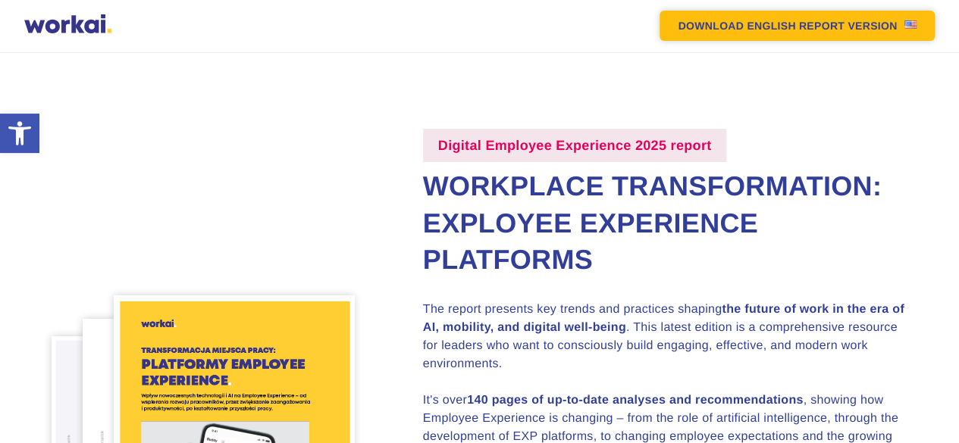 This screenshot has height=443, width=959. I want to click on font: emails, so click(33, 205).